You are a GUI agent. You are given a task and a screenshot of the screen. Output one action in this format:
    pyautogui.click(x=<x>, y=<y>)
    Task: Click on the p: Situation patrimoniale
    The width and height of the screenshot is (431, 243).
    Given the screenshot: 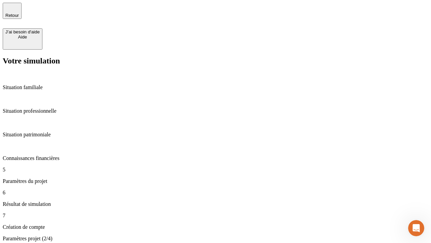 What is the action you would take?
    pyautogui.click(x=216, y=134)
    